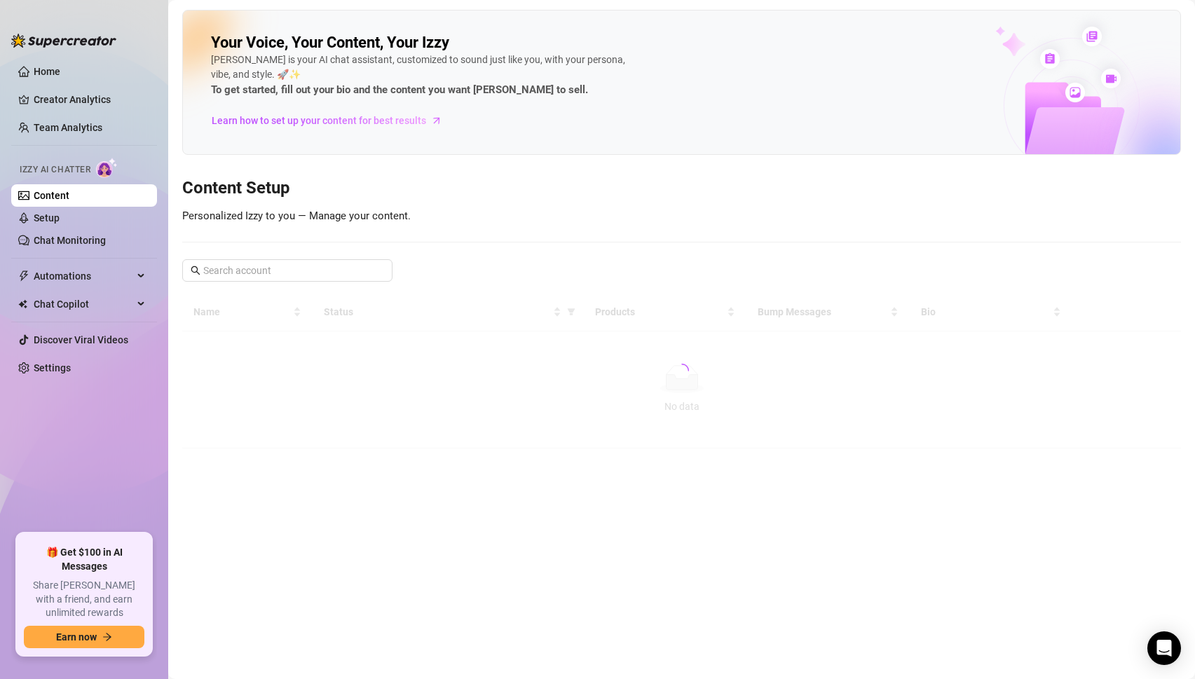 This screenshot has width=1195, height=679. Describe the element at coordinates (330, 43) in the screenshot. I see `h2: Your Voice, Your Content, Your Izzy` at that location.